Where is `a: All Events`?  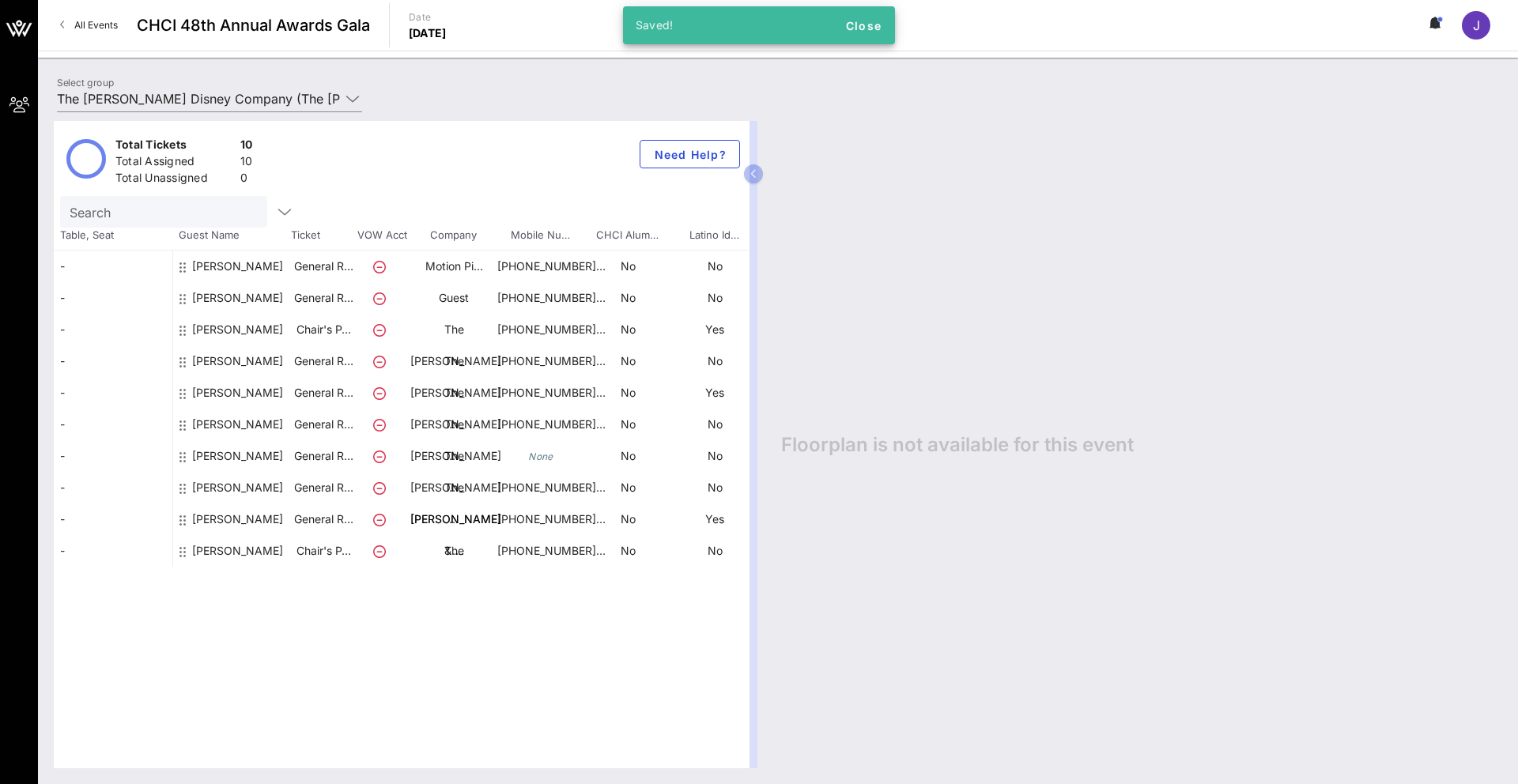 a: All Events is located at coordinates (89, 26).